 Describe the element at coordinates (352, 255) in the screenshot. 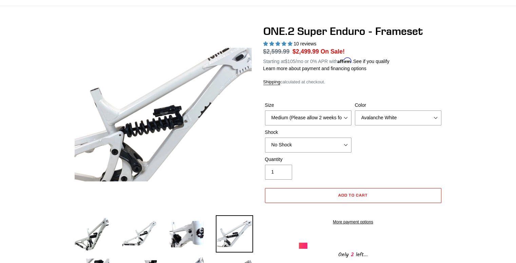

I see `span: 2` at that location.